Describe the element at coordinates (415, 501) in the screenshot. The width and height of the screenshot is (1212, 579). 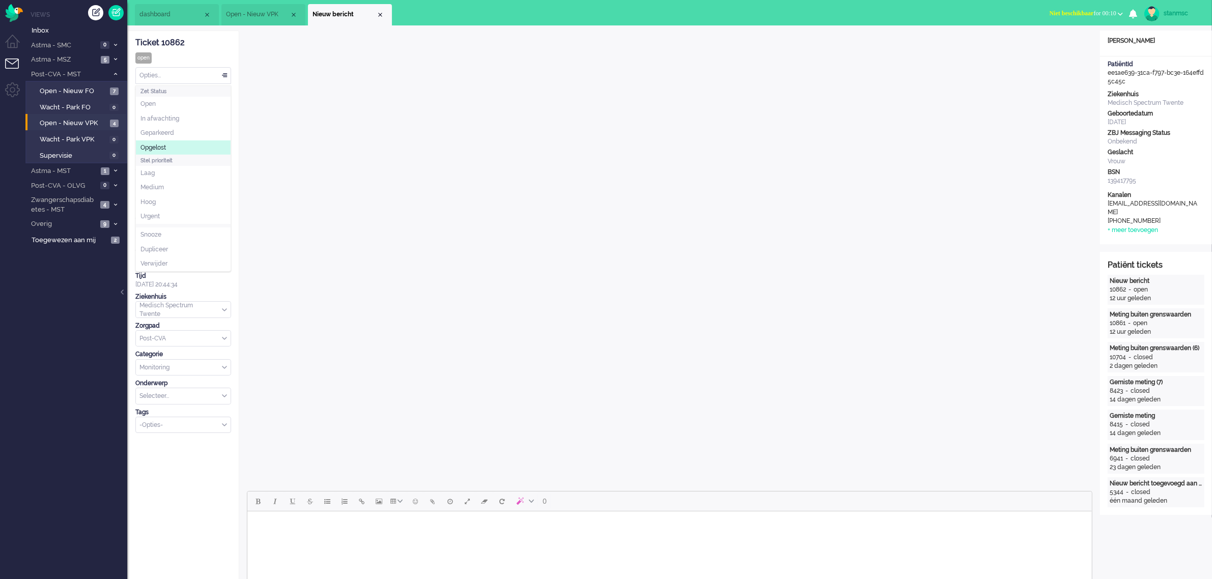
I see `button: Emoticons` at that location.